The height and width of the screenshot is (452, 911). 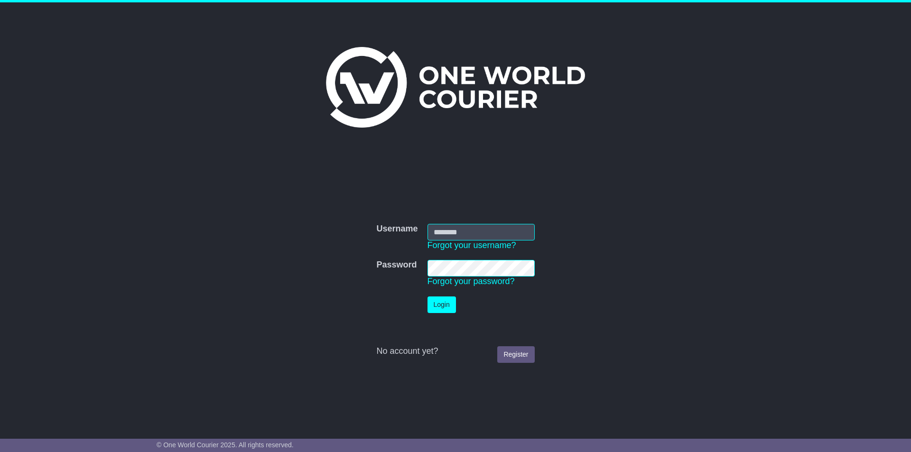 I want to click on a: Register, so click(x=516, y=354).